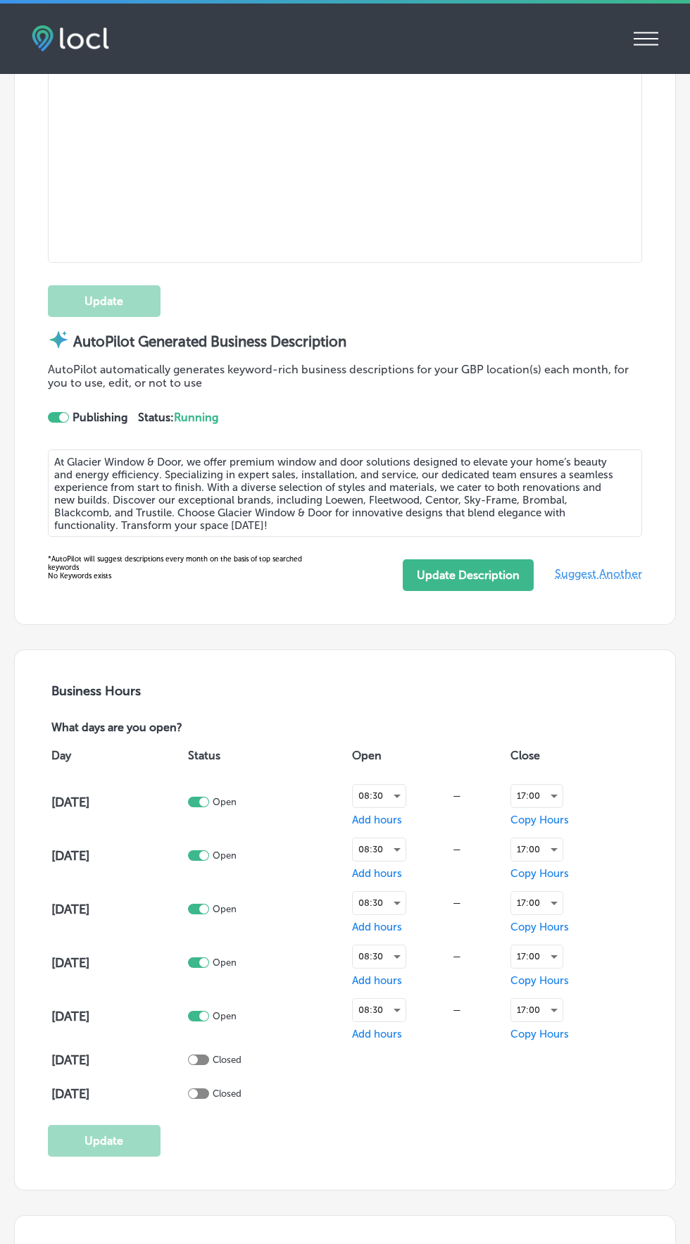 Image resolution: width=690 pixels, height=1244 pixels. I want to click on th: Close, so click(575, 756).